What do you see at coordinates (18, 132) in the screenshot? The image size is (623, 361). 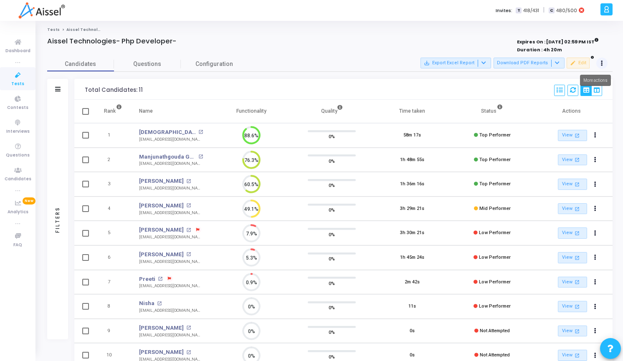 I see `span: Interviews` at bounding box center [18, 132].